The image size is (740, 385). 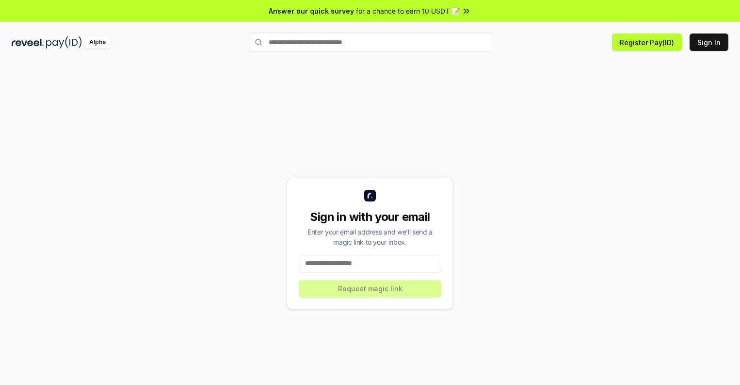 What do you see at coordinates (370, 237) in the screenshot?
I see `div: Enter your email address and we’ll send a magic link to your inbox.` at bounding box center [370, 237].